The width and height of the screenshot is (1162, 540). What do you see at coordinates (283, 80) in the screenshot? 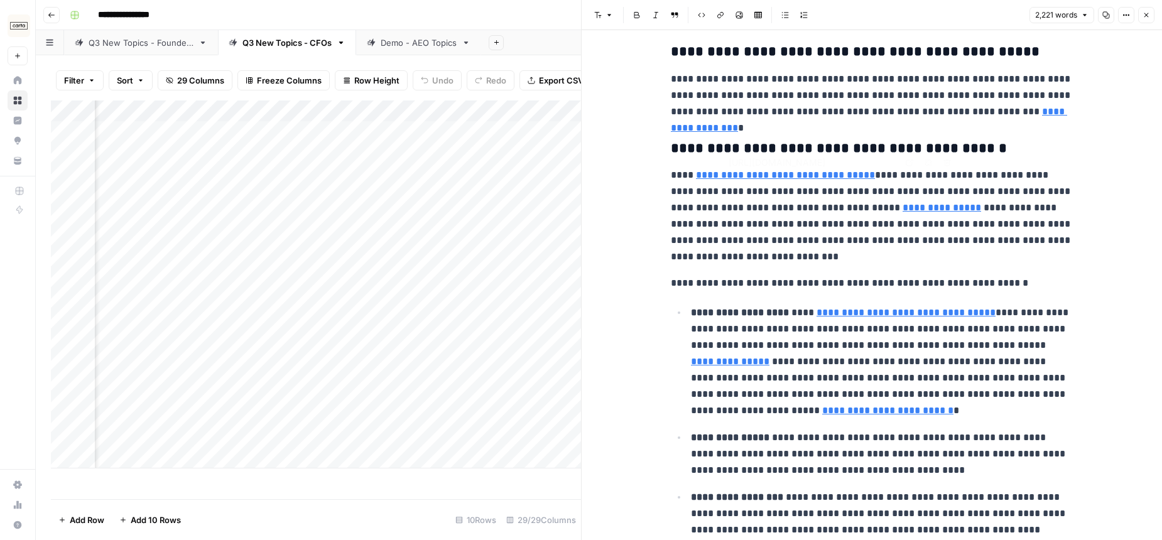
I see `button: Freeze Columns` at bounding box center [283, 80].